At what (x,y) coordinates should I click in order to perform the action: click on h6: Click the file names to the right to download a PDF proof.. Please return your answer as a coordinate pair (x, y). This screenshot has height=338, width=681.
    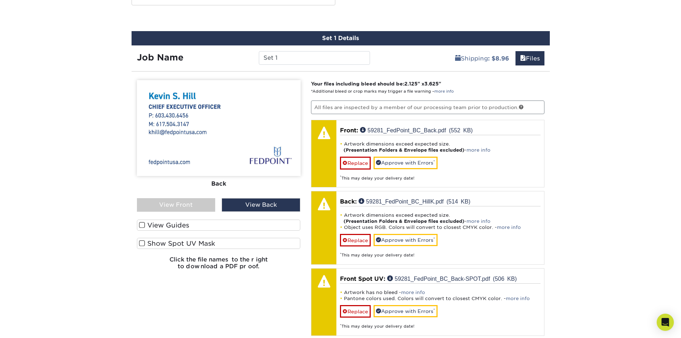
    Looking at the image, I should click on (219, 266).